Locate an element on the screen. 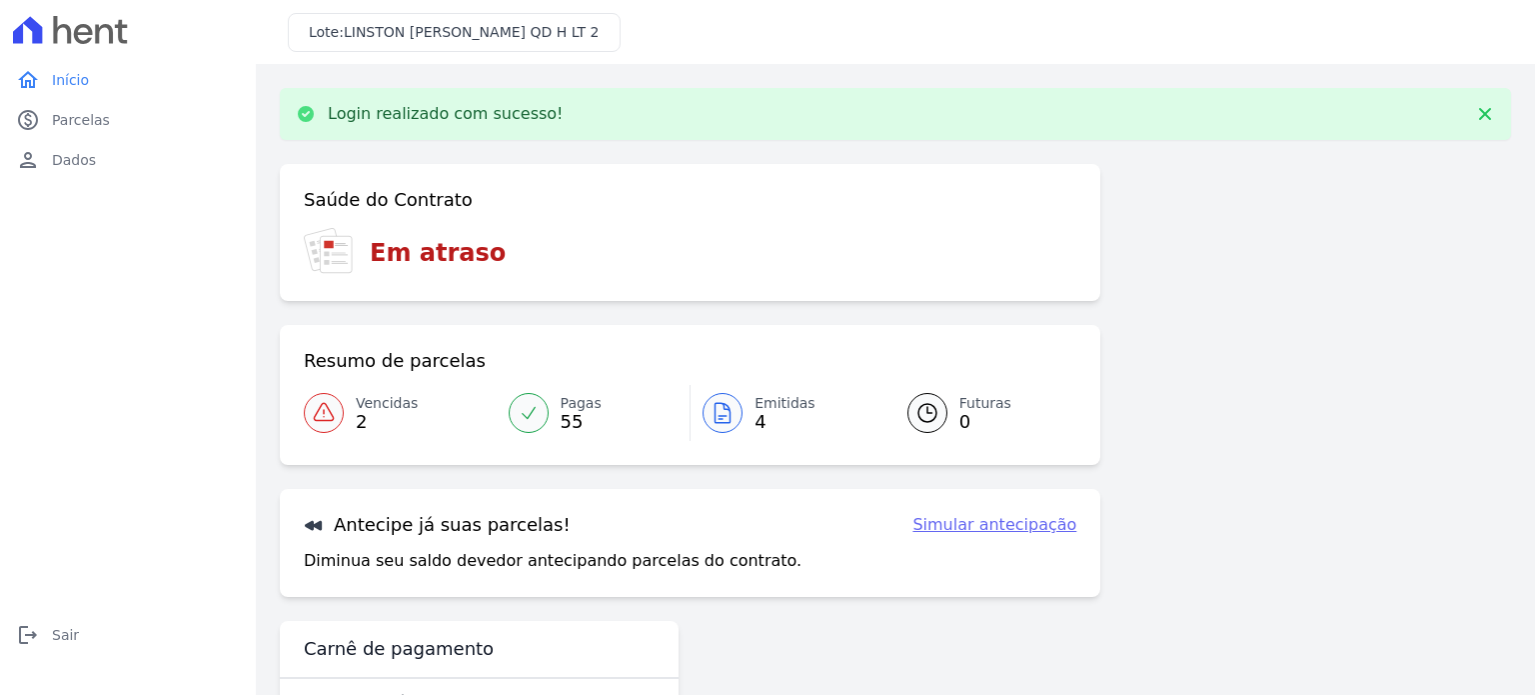 This screenshot has height=695, width=1535. p: Login realizado com sucesso! is located at coordinates (446, 114).